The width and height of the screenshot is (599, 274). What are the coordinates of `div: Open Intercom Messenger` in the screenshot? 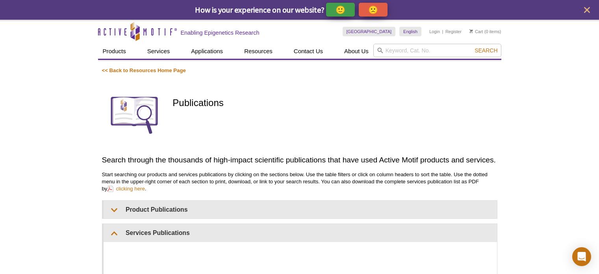 It's located at (582, 256).